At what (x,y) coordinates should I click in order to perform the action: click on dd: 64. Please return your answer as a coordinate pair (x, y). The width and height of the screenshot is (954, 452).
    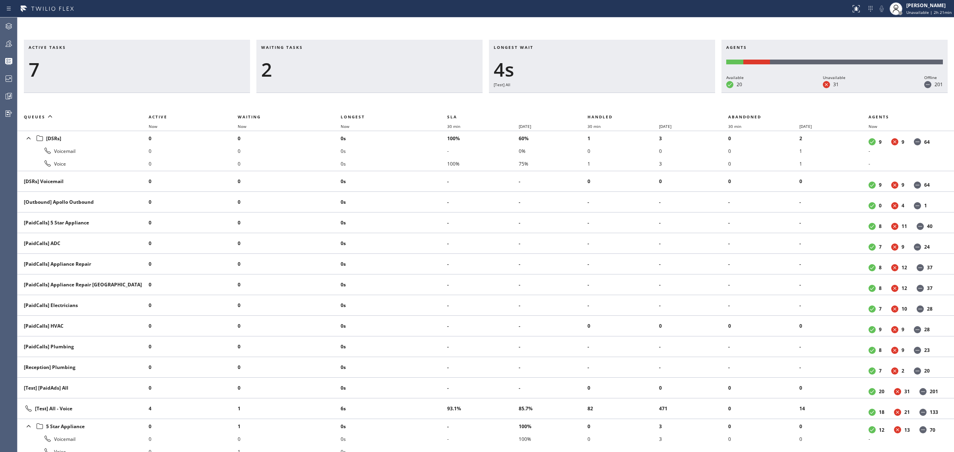
    Looking at the image, I should click on (927, 185).